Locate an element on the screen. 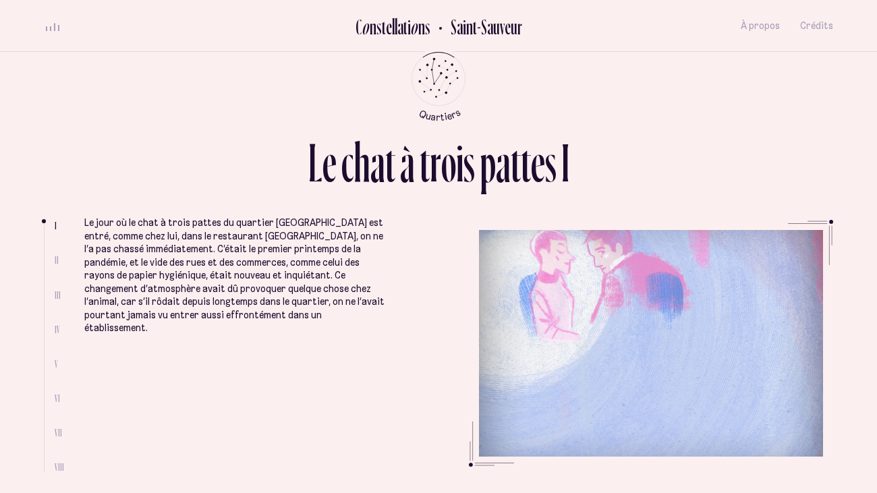 The width and height of the screenshot is (877, 493). span: V is located at coordinates (56, 364).